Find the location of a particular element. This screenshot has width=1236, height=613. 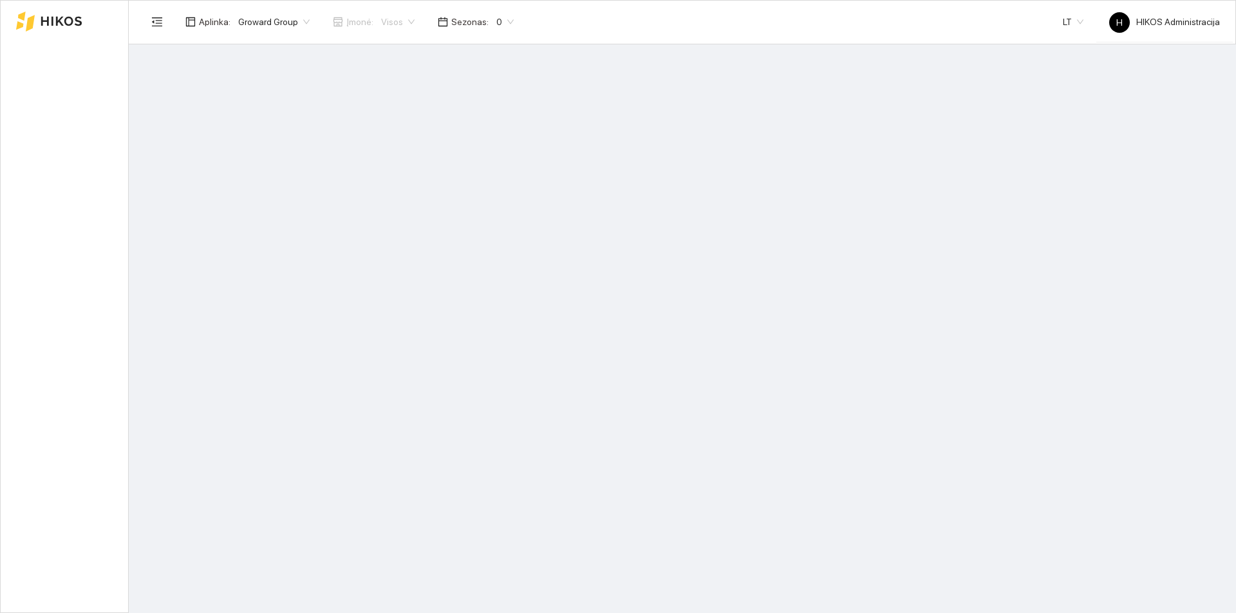

span: Sezonas : is located at coordinates (470, 22).